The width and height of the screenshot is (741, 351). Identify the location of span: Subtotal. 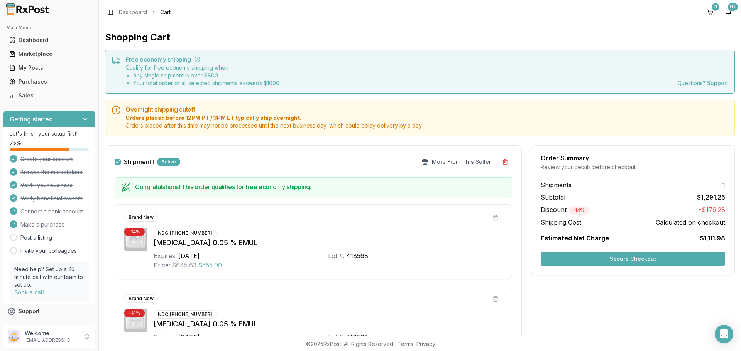
(553, 197).